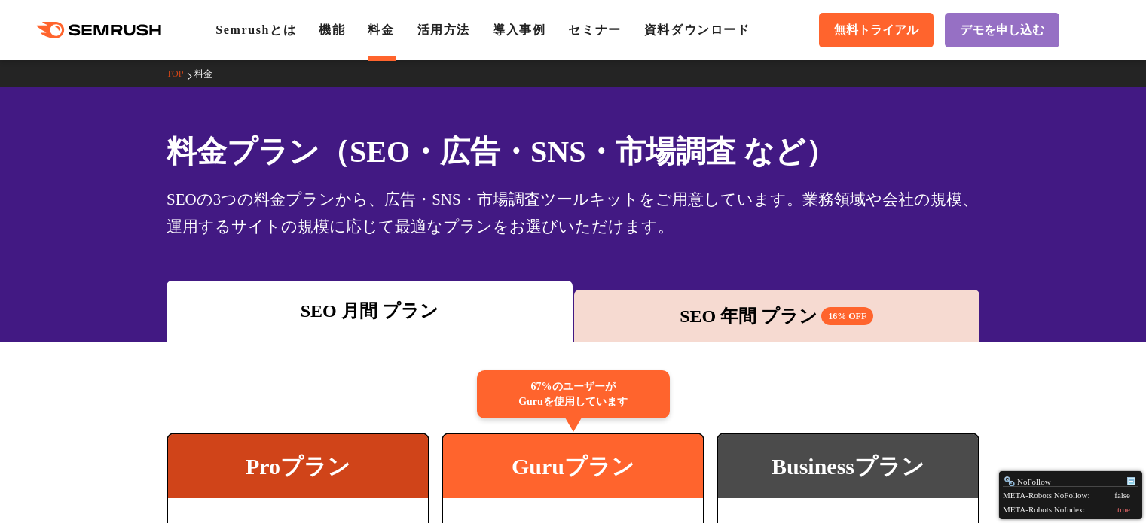  What do you see at coordinates (776, 316) in the screenshot?
I see `div: SEO 年間 プラン` at bounding box center [776, 316].